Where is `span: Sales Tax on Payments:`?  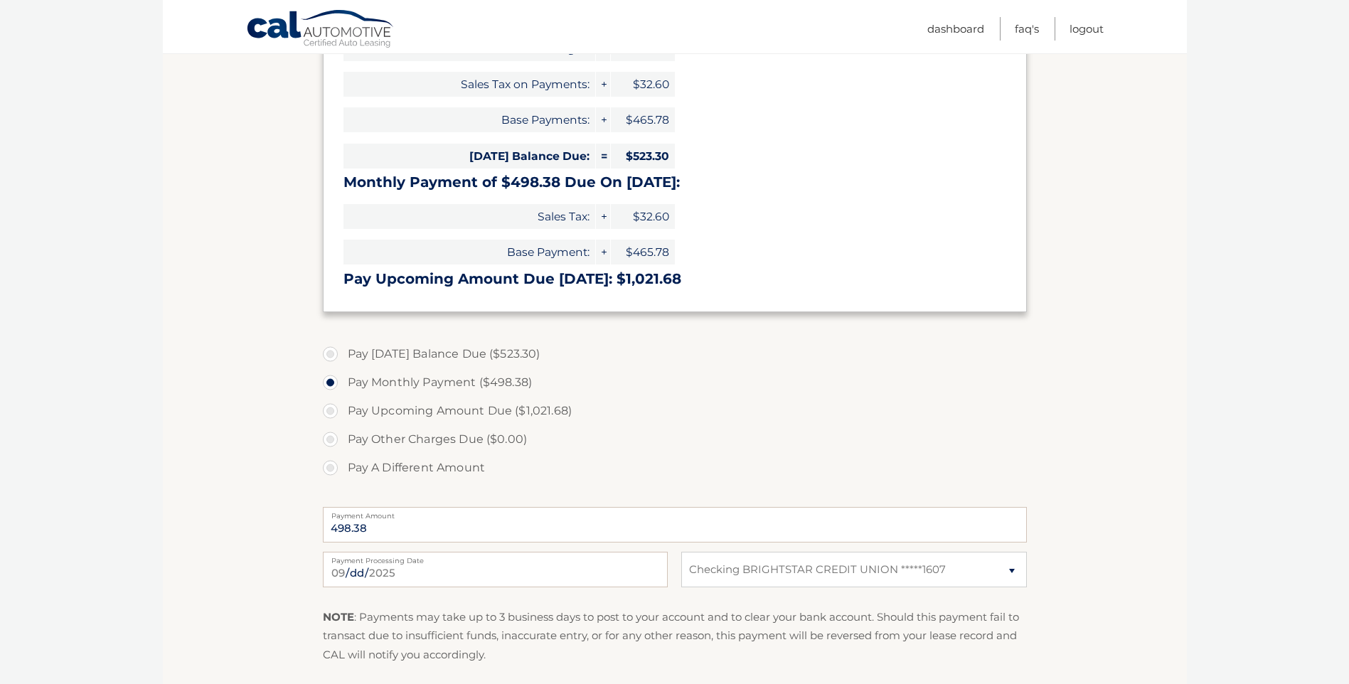 span: Sales Tax on Payments: is located at coordinates (469, 84).